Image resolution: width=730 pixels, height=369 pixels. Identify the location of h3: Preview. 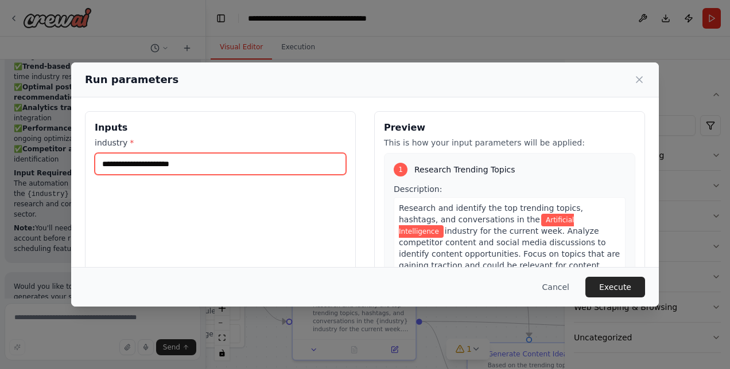
(509, 128).